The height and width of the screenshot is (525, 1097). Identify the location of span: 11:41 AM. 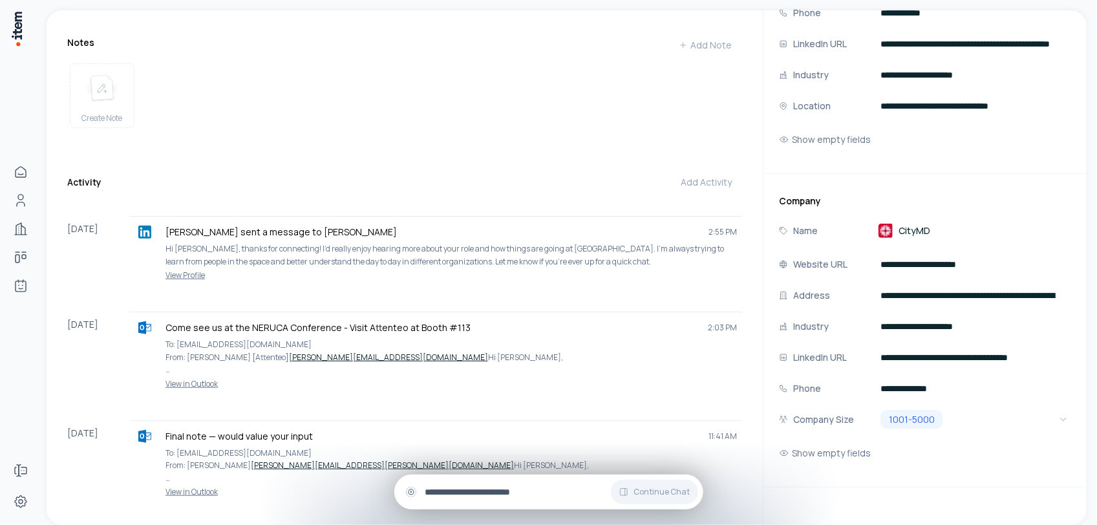
(723, 436).